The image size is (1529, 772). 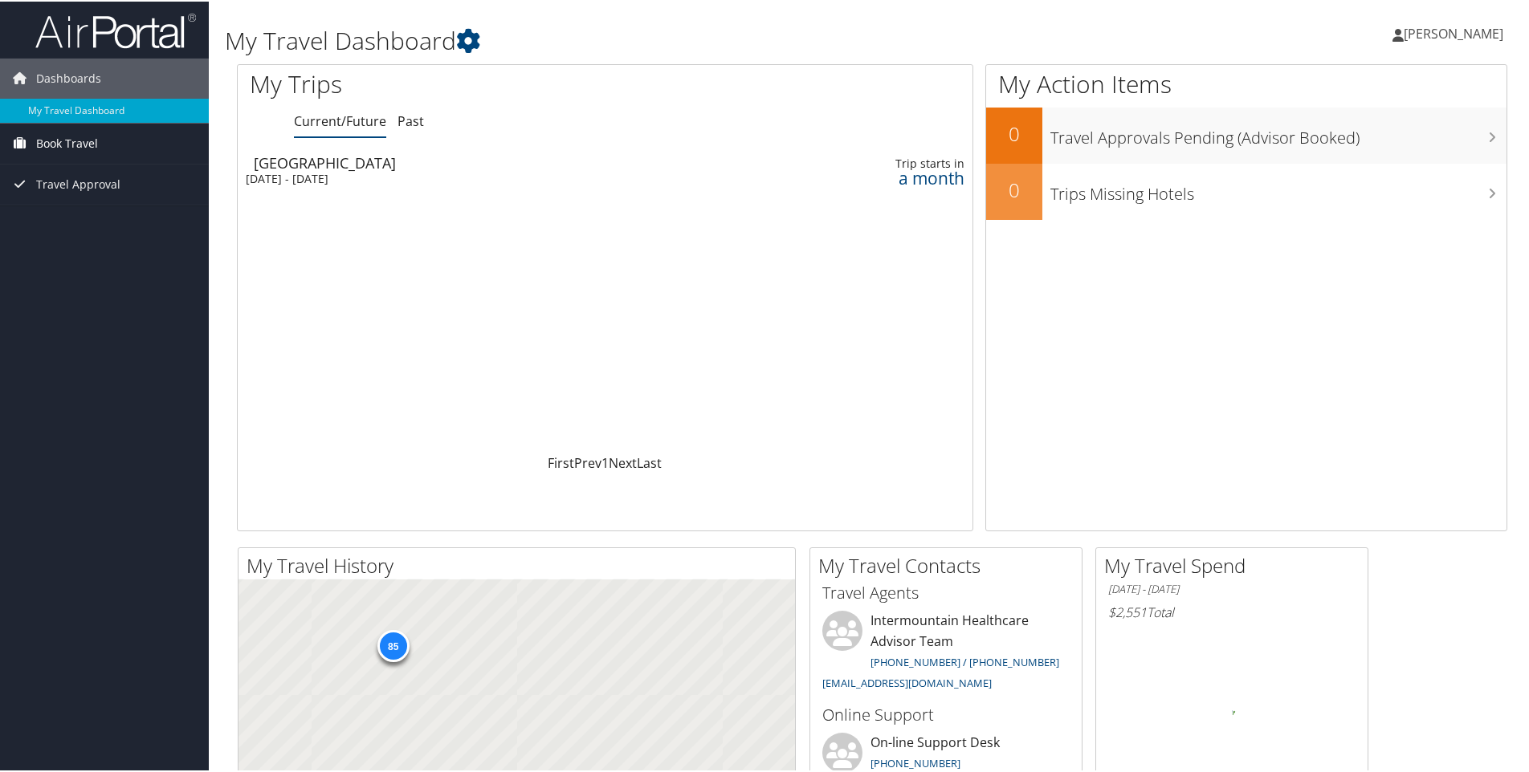 What do you see at coordinates (946, 652) in the screenshot?
I see `li: Intermountain Healthcare Advisor Team` at bounding box center [946, 652].